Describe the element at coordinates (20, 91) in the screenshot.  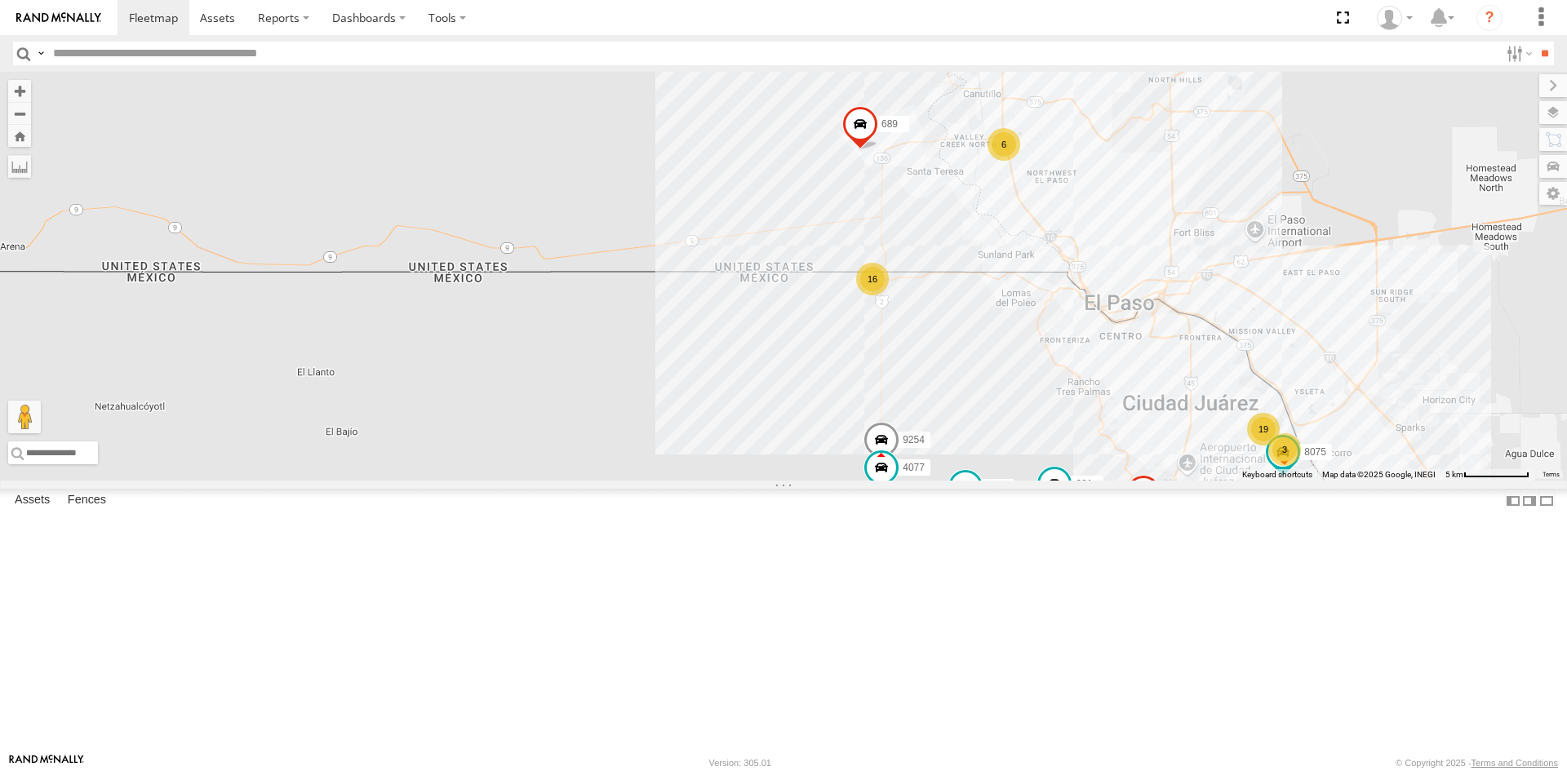
I see `button: Zoom in` at that location.